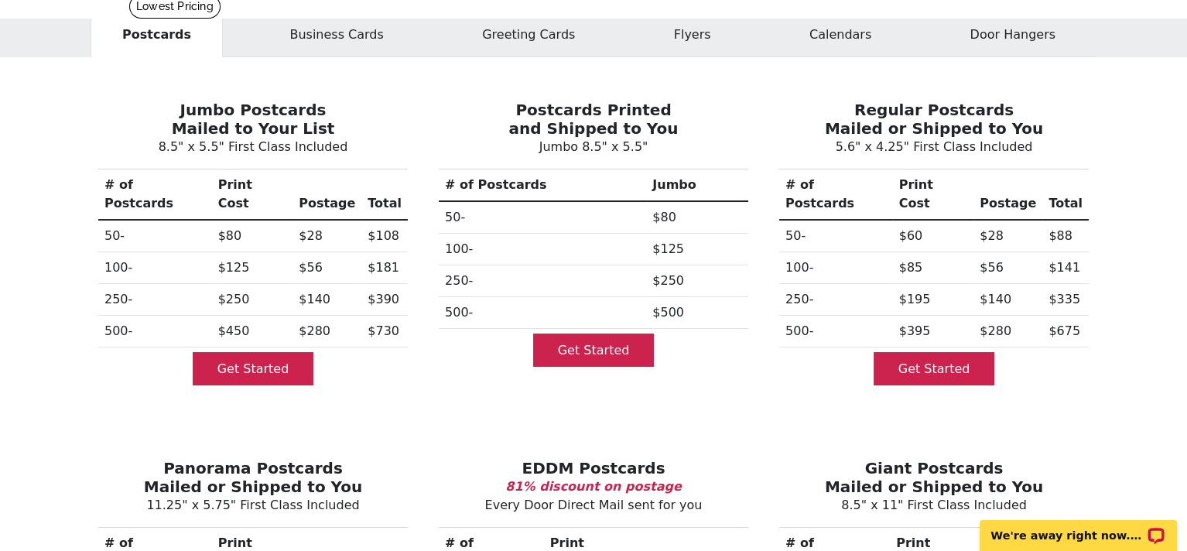 The height and width of the screenshot is (551, 1187). I want to click on button: Calendars, so click(840, 35).